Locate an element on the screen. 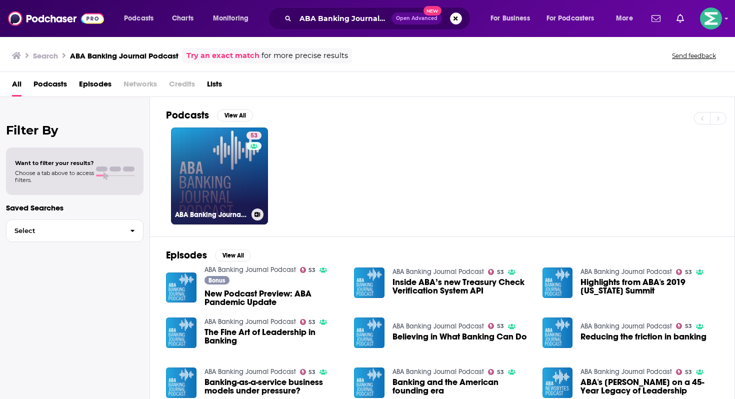  span: Want to filter your results? is located at coordinates (55, 163).